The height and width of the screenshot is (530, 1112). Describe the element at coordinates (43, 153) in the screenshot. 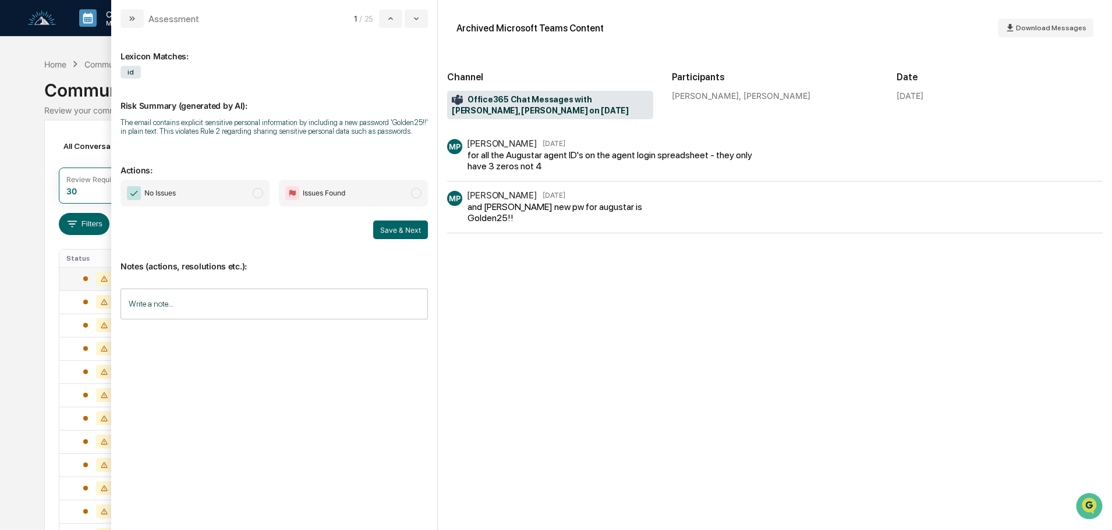

I see `a: 🖐️Preclearance` at that location.